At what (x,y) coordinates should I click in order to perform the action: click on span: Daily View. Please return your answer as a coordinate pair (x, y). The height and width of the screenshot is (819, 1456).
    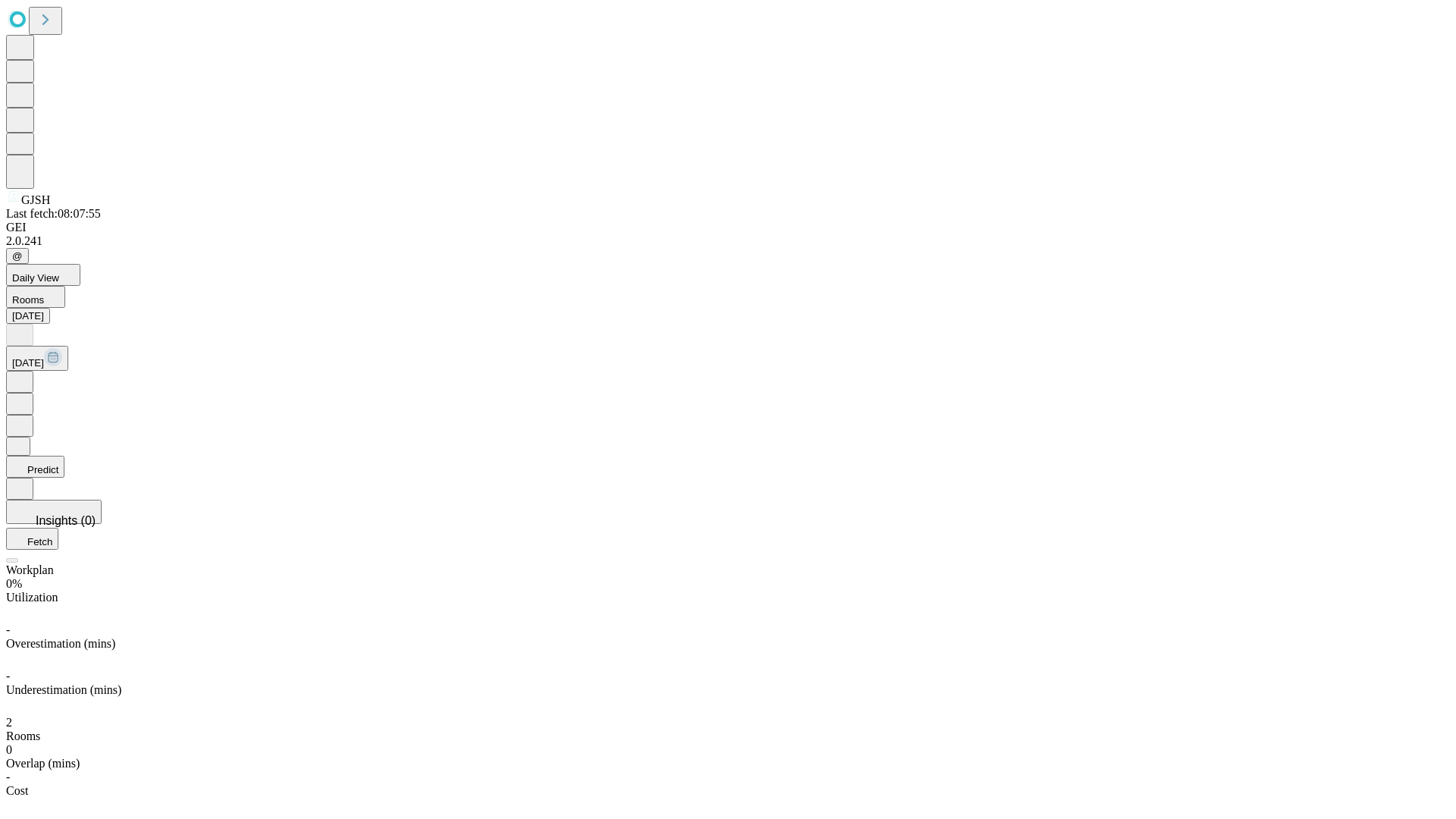
    Looking at the image, I should click on (36, 278).